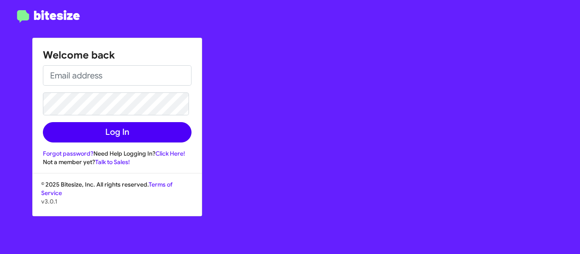  Describe the element at coordinates (117, 162) in the screenshot. I see `div: Not a member yet?` at that location.